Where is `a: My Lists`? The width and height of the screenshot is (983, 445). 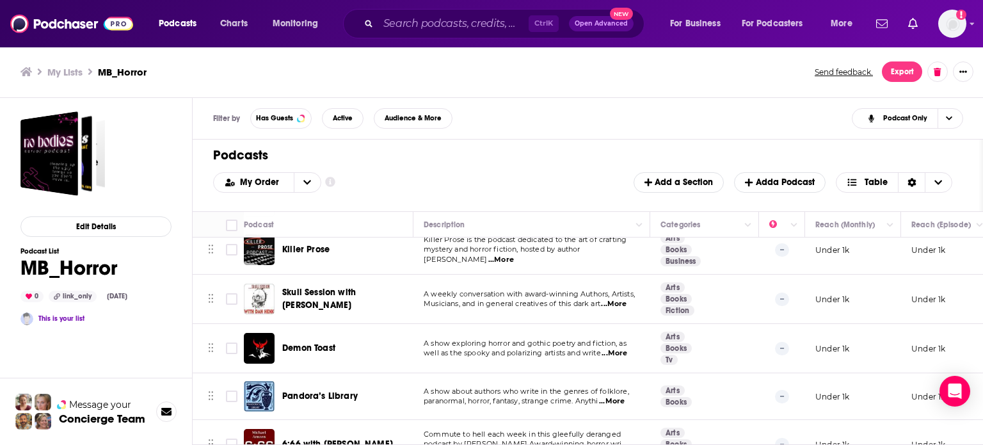
a: My Lists is located at coordinates (65, 72).